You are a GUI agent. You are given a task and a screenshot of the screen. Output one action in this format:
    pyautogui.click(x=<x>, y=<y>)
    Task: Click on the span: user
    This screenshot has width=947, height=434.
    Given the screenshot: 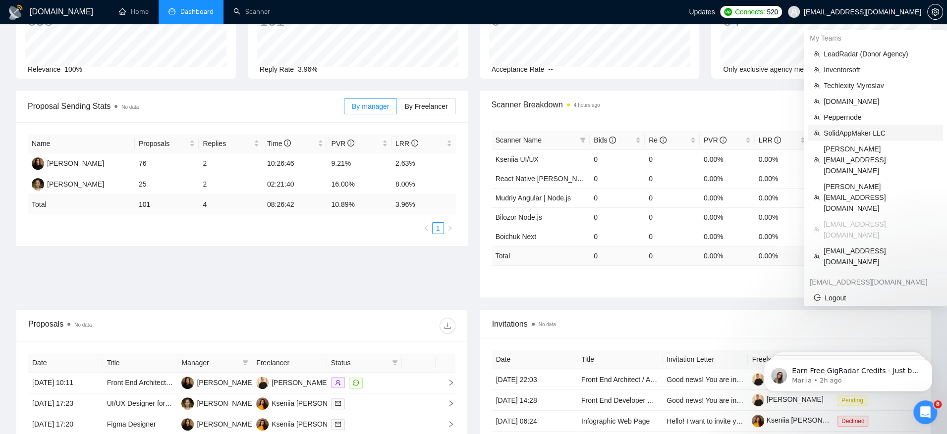 What is the action you would take?
    pyautogui.click(x=794, y=12)
    